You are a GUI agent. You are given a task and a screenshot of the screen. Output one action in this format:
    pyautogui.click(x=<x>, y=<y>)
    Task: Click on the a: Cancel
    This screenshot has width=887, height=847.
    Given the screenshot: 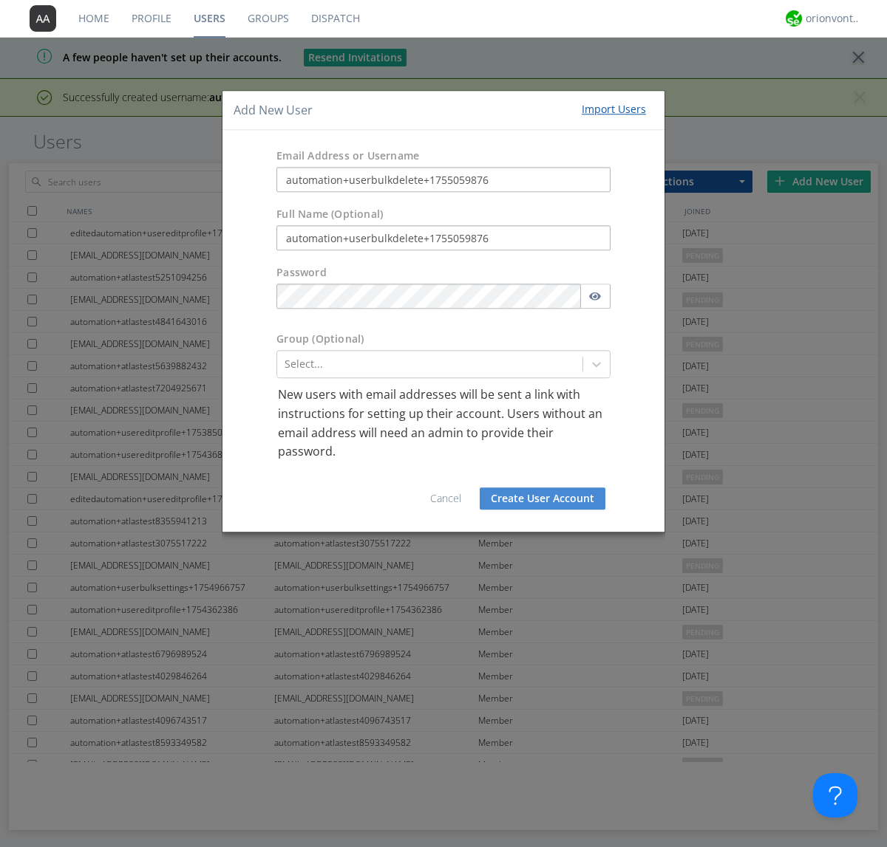 What is the action you would take?
    pyautogui.click(x=446, y=498)
    